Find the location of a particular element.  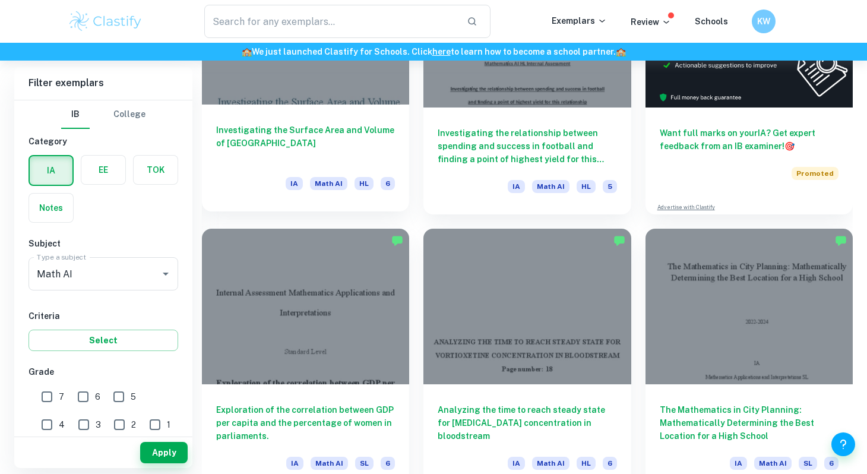

button: IB is located at coordinates (75, 115).